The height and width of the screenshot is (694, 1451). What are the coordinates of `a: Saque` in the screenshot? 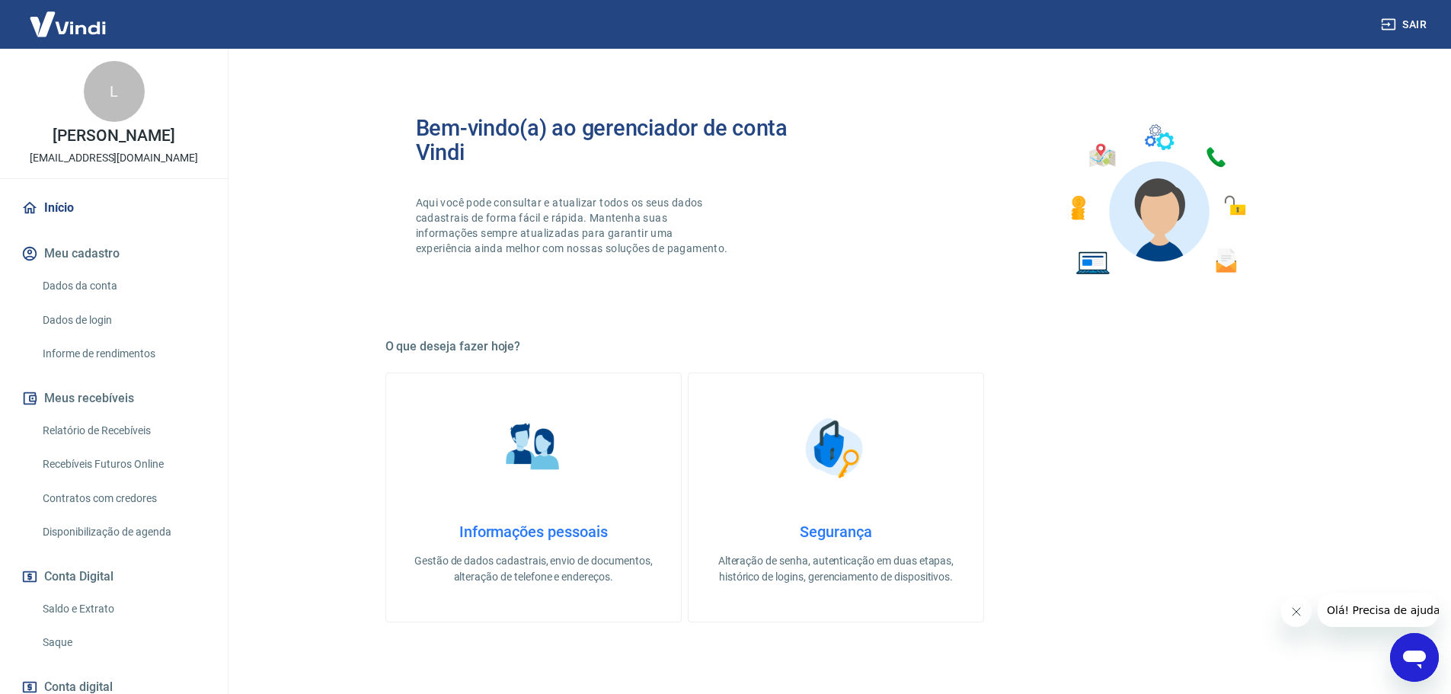 It's located at (123, 642).